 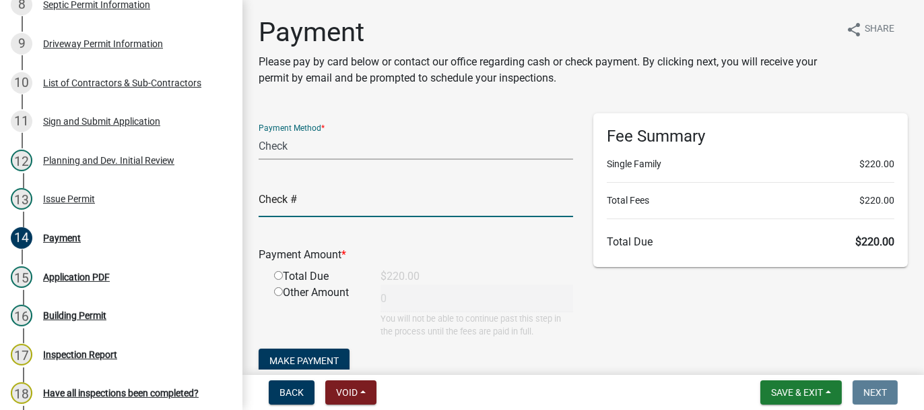 I want to click on div: 11, so click(x=22, y=121).